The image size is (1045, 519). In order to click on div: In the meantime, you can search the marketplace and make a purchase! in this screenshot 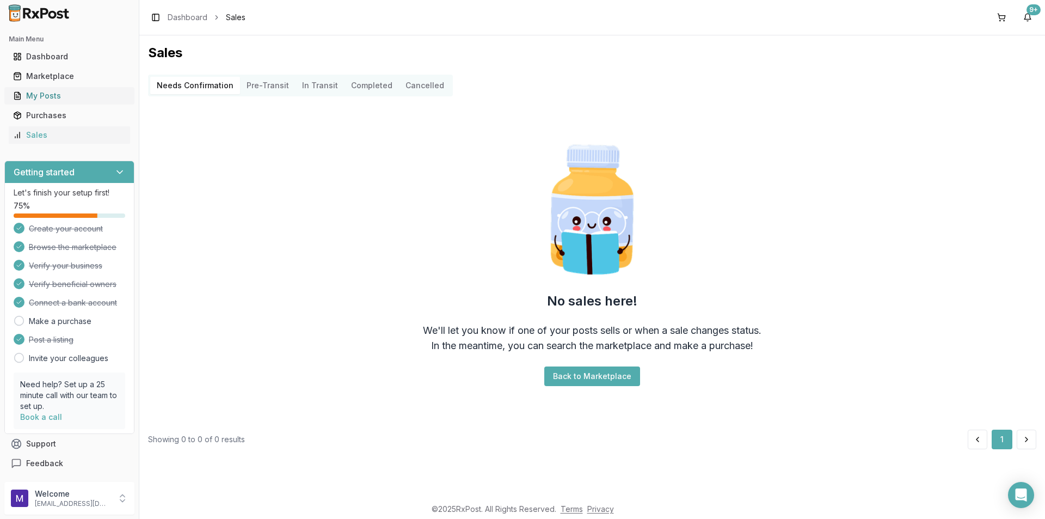, I will do `click(592, 346)`.